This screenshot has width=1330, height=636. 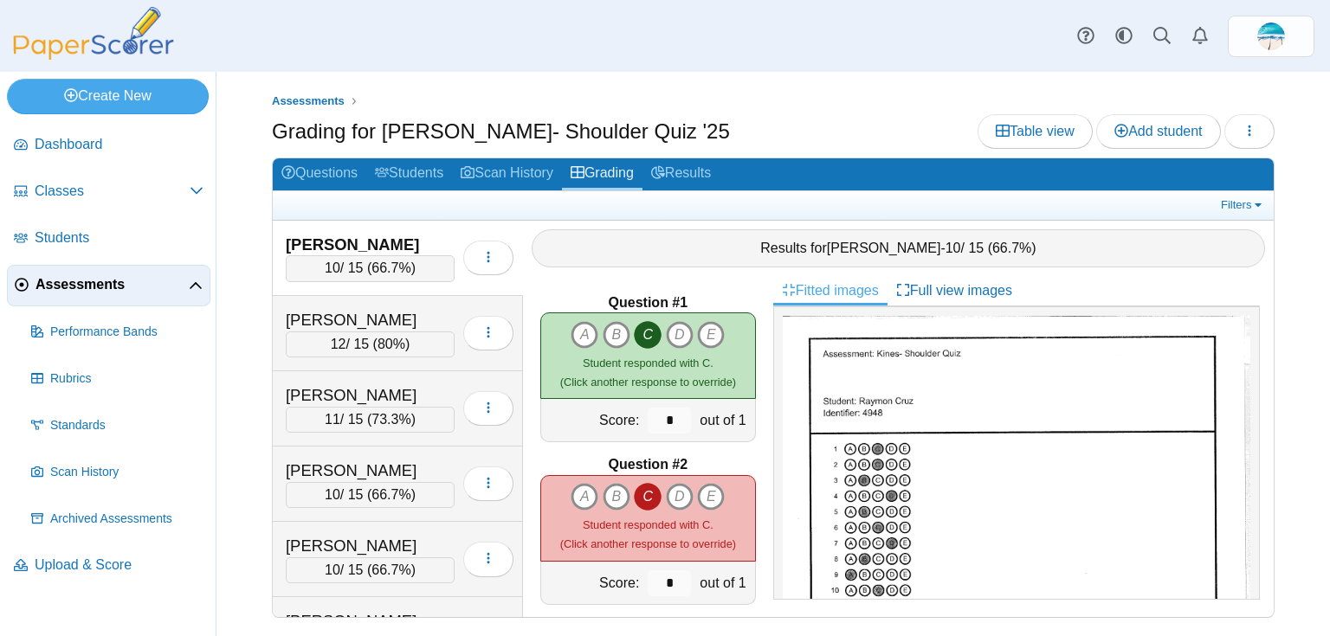 What do you see at coordinates (119, 145) in the screenshot?
I see `span: Dashboard` at bounding box center [119, 145].